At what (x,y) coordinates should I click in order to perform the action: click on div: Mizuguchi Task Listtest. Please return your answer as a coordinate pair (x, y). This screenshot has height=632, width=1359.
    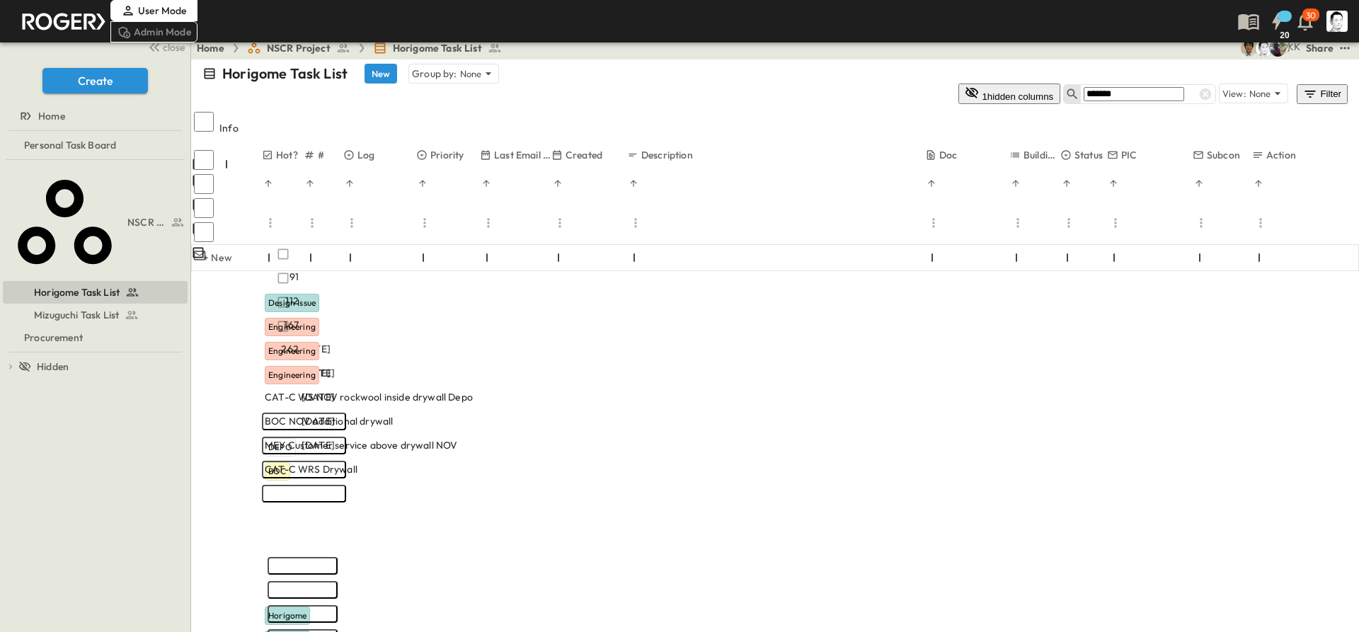
    Looking at the image, I should click on (95, 315).